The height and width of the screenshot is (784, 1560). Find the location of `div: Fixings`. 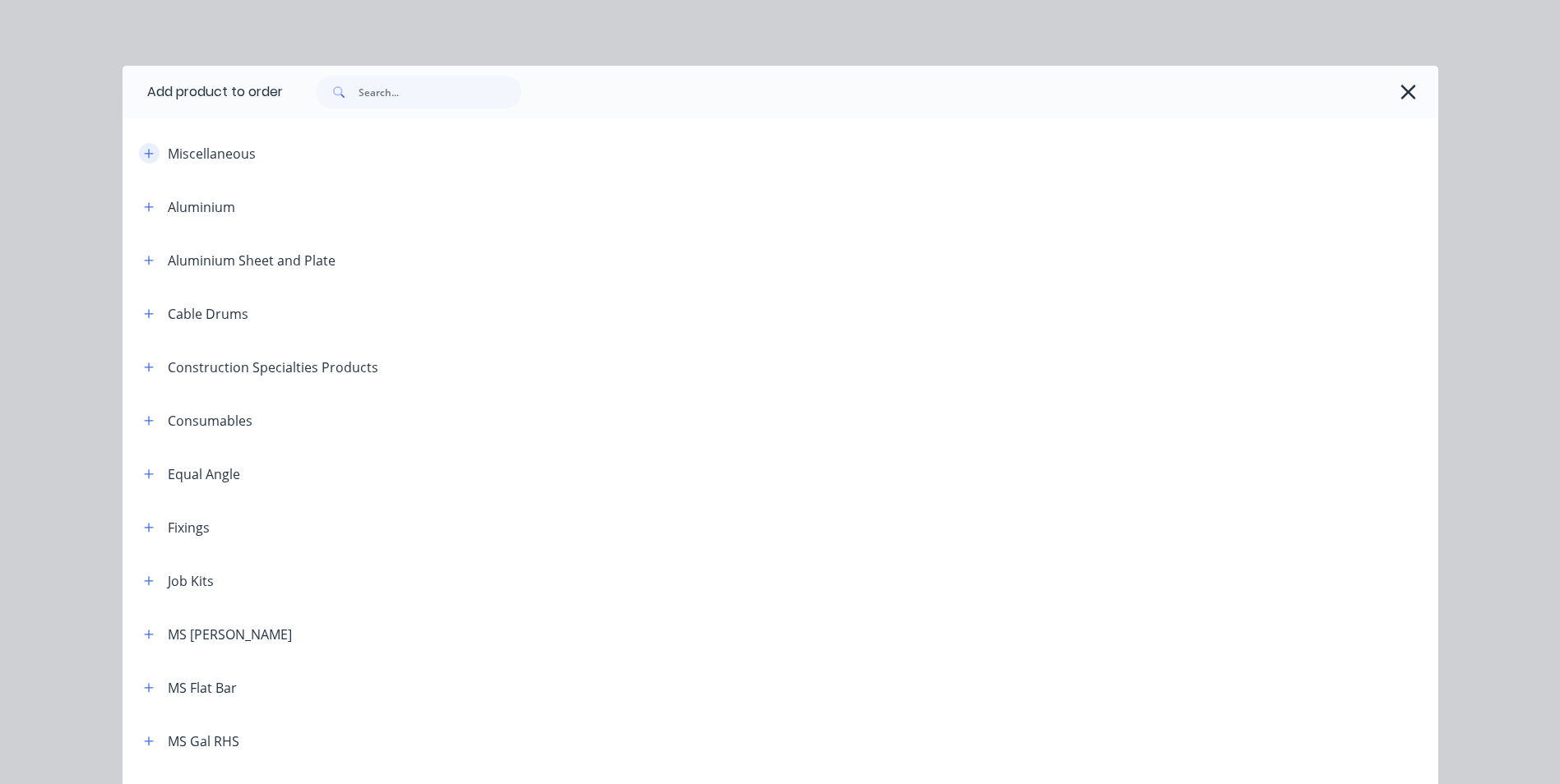

div: Fixings is located at coordinates (188, 528).